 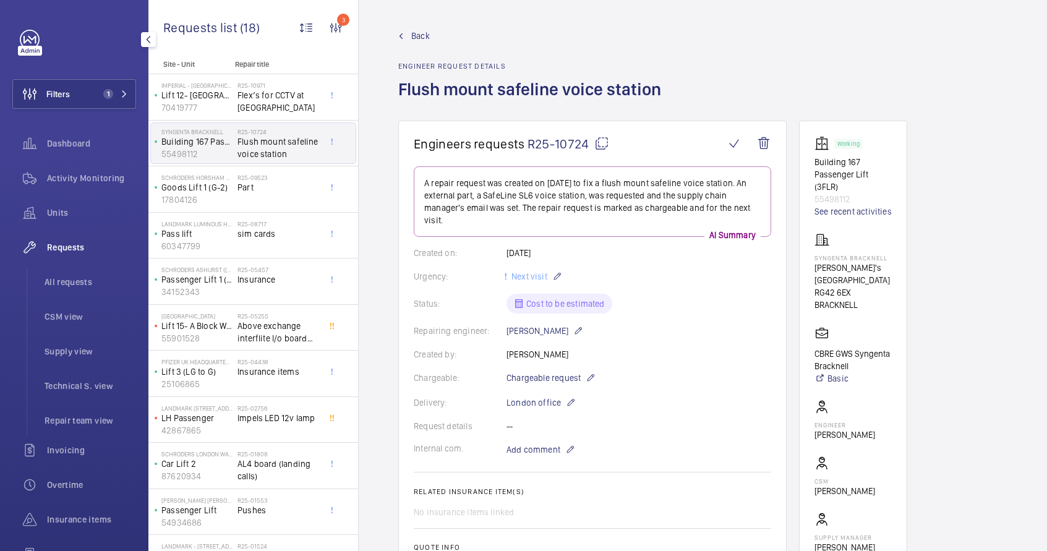 What do you see at coordinates (278, 234) in the screenshot?
I see `span: sim cards` at bounding box center [278, 234].